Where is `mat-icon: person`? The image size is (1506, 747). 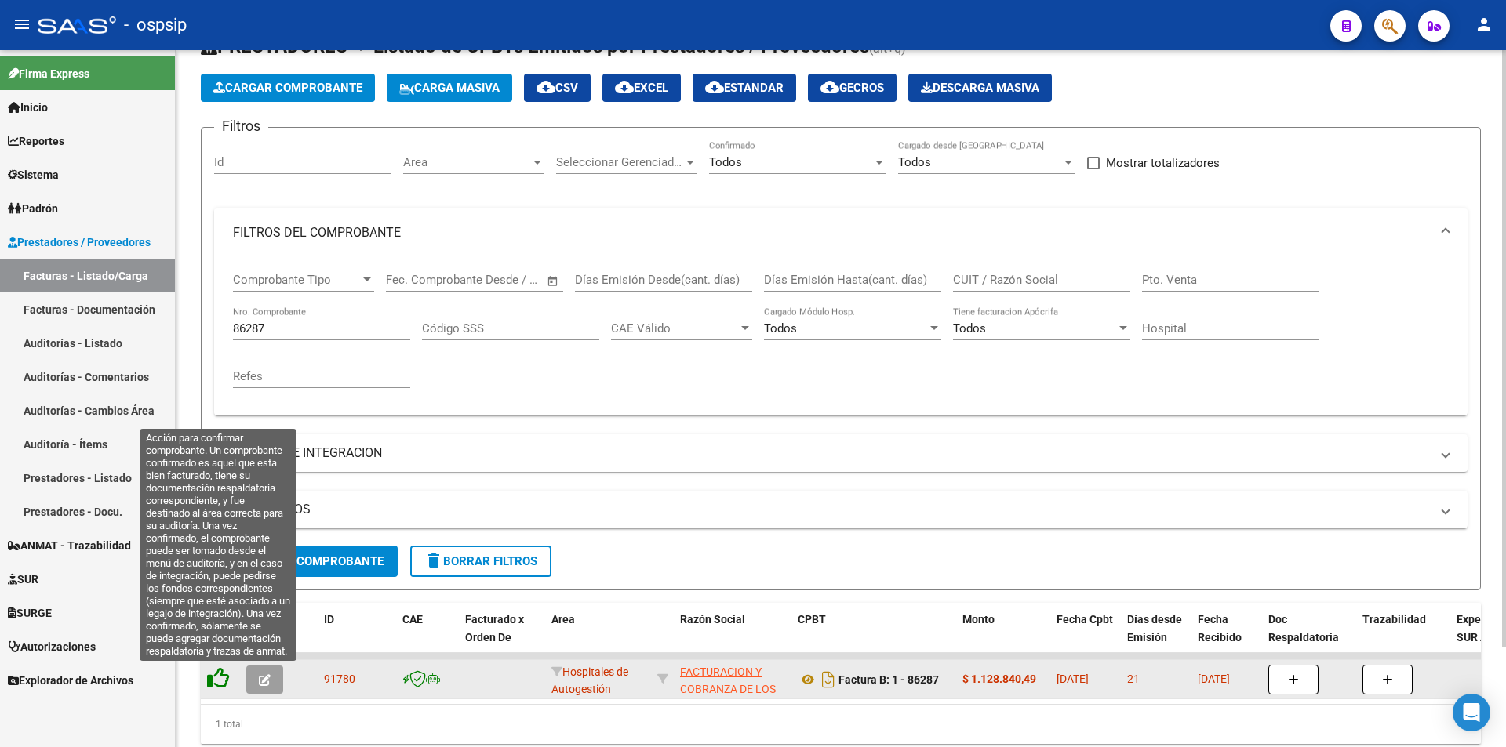 mat-icon: person is located at coordinates (1484, 24).